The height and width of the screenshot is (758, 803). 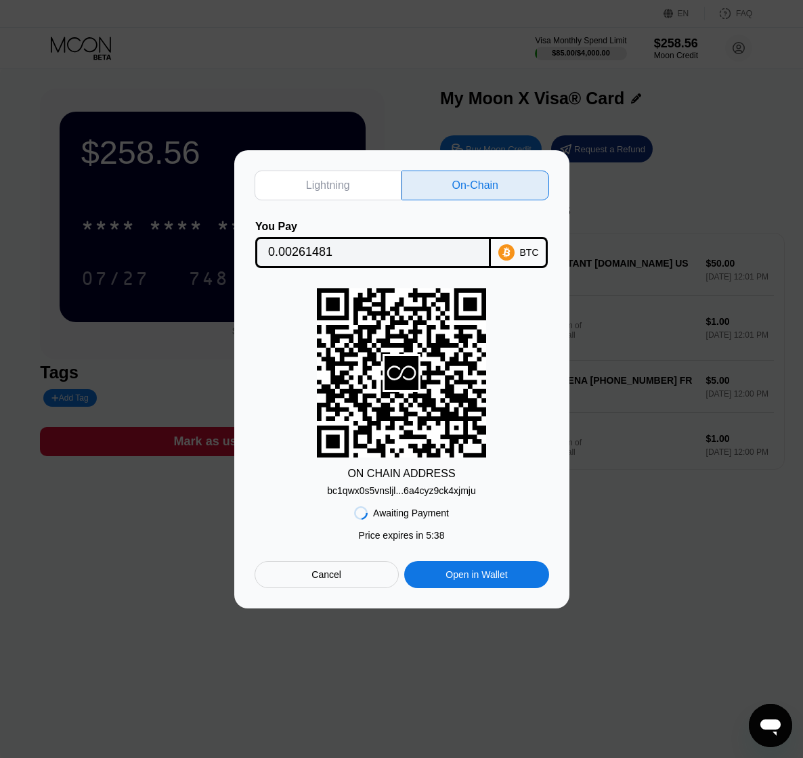 I want to click on div: Open in Wallet, so click(x=476, y=575).